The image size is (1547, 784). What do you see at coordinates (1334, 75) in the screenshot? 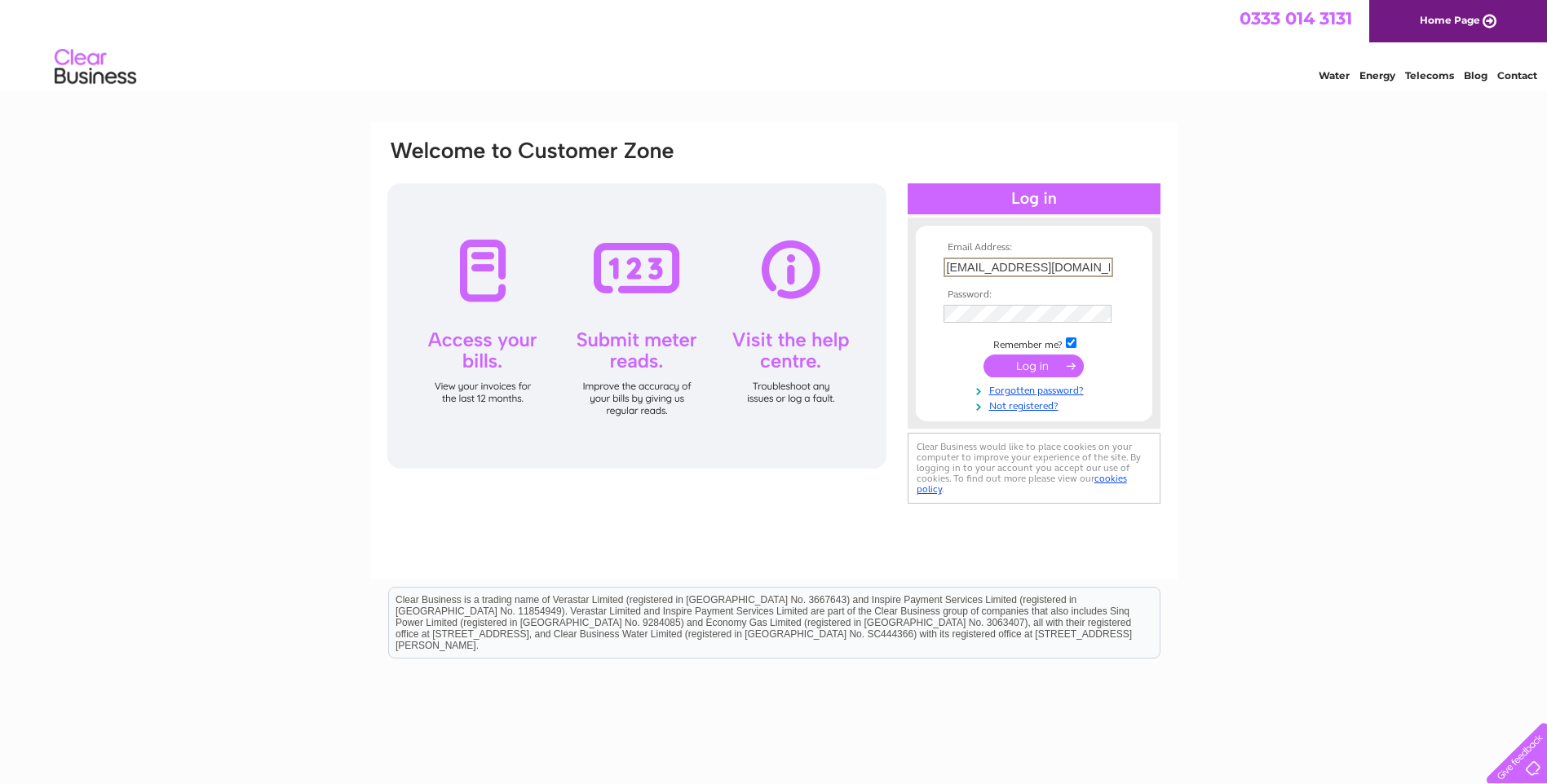
I see `a: Water` at bounding box center [1334, 75].